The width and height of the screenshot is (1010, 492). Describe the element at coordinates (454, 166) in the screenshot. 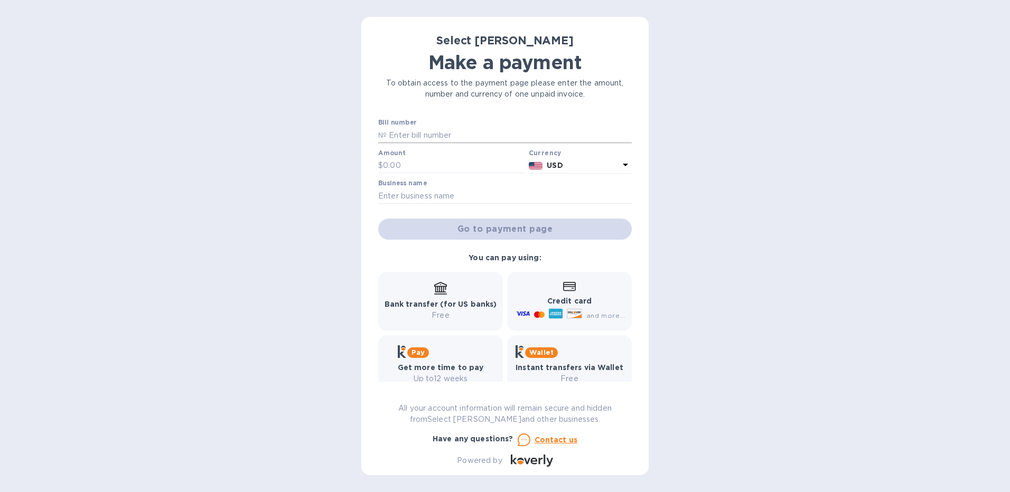

I see `input: 0.00` at that location.